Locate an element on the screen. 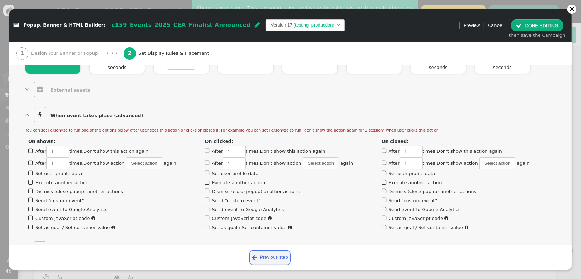  a: Previous step is located at coordinates (270, 257).